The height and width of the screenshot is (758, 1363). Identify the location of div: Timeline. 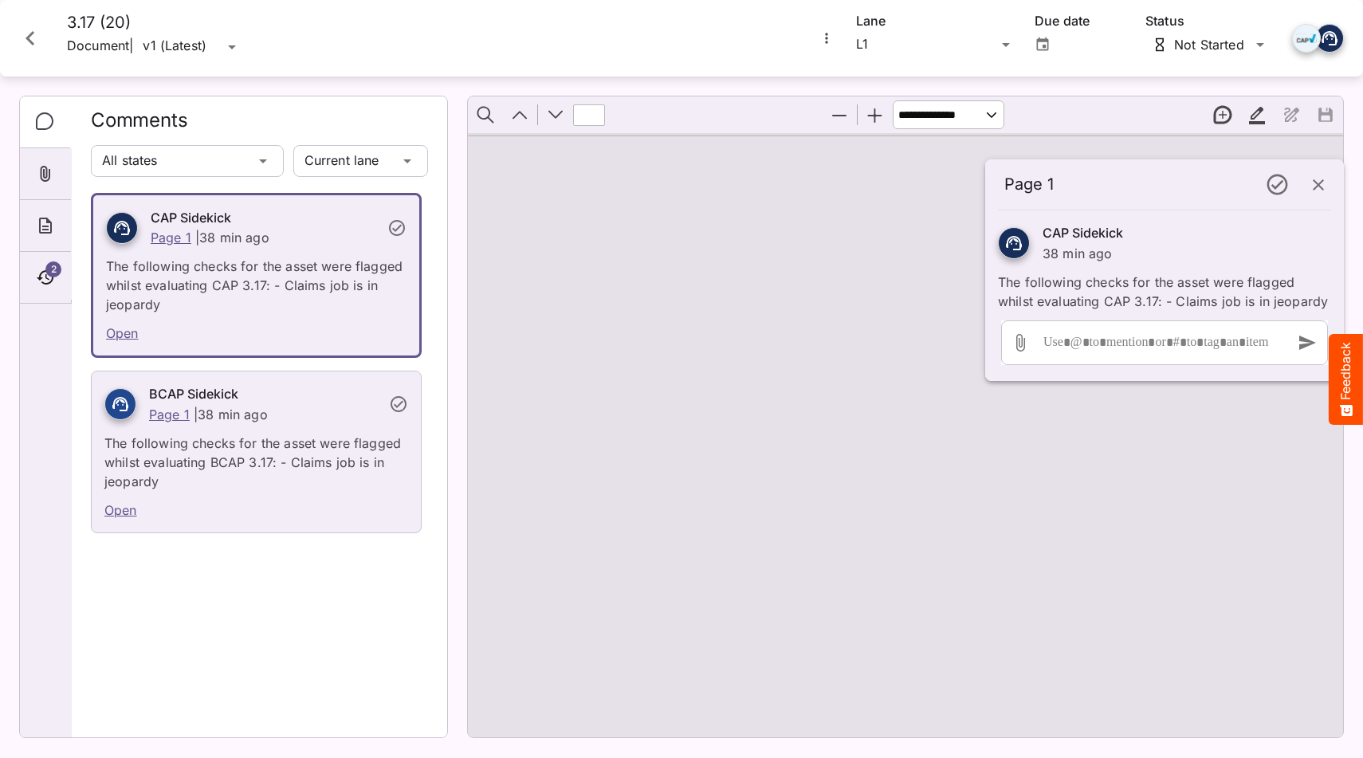
(45, 277).